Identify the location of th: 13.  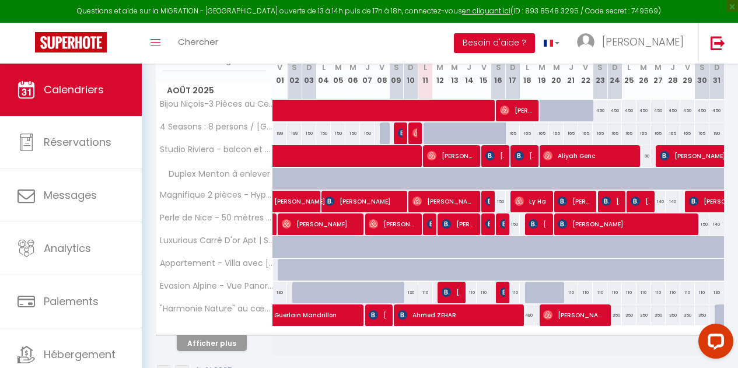
(455, 74).